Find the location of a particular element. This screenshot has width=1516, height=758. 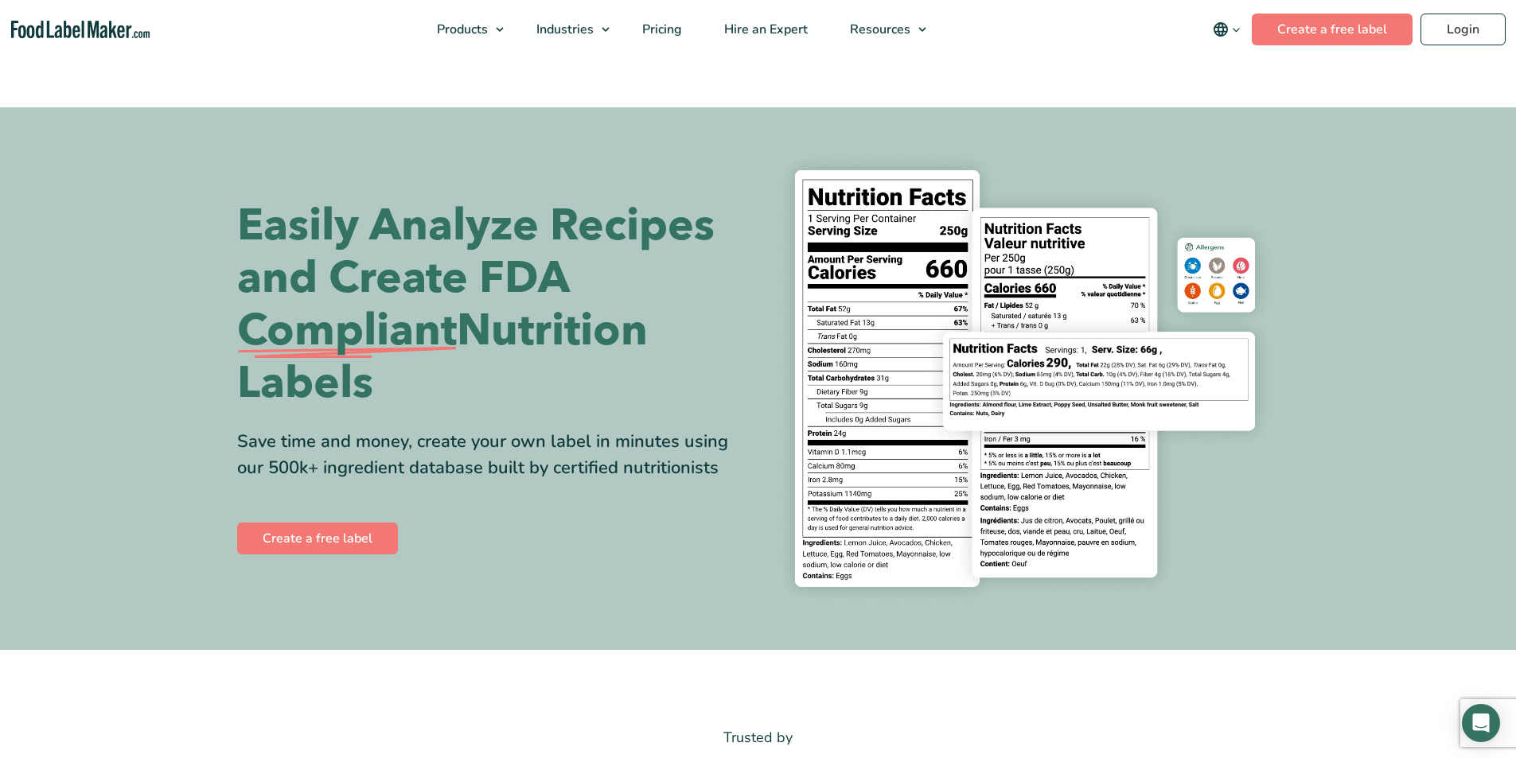

h1: Easily Analyze Recipes and Create FDA Nutrition Labels is located at coordinates (492, 305).